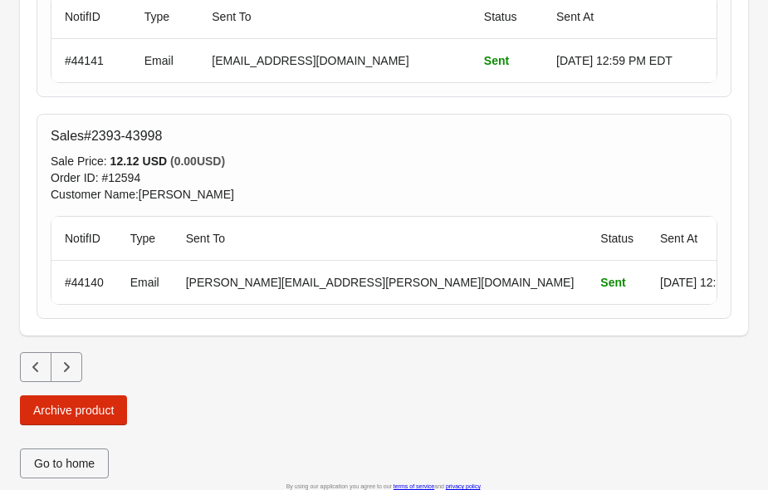  I want to click on span: ( 0.00 USD), so click(198, 161).